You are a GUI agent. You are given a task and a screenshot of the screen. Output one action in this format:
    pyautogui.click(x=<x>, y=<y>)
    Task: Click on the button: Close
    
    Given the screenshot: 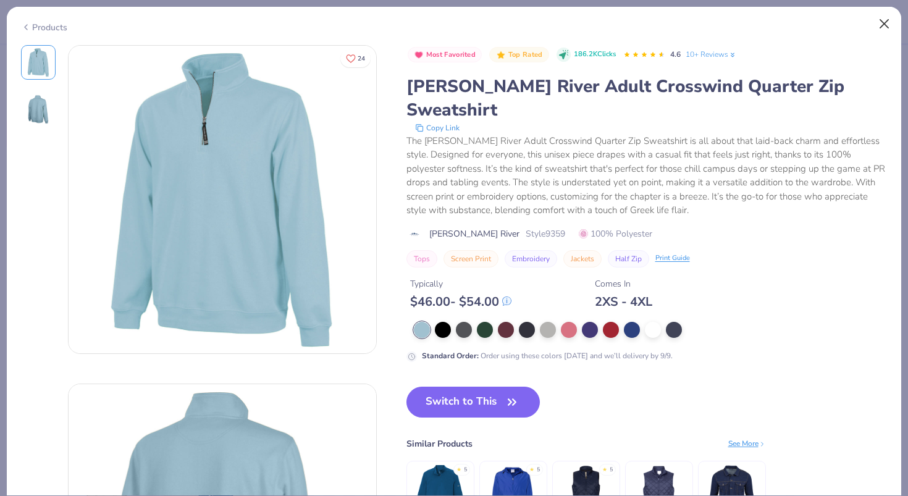 What is the action you would take?
    pyautogui.click(x=884, y=24)
    